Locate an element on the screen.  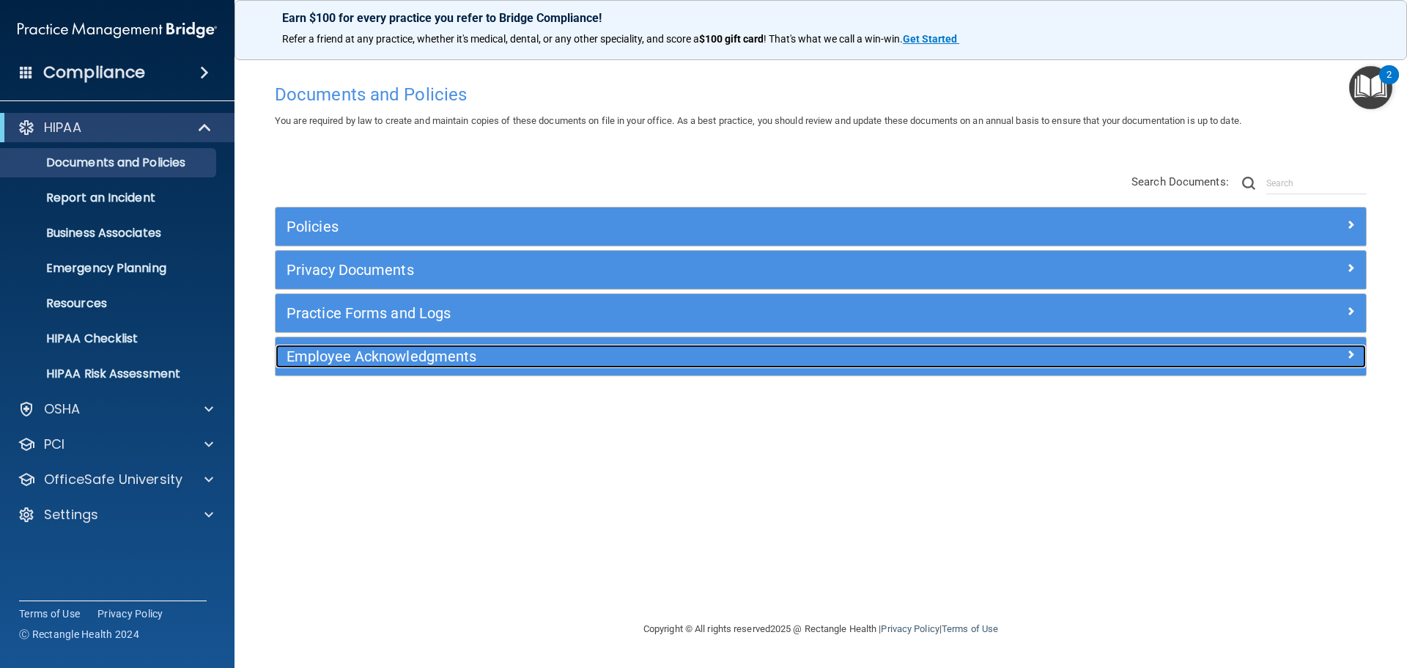
p: Resources is located at coordinates (109, 303).